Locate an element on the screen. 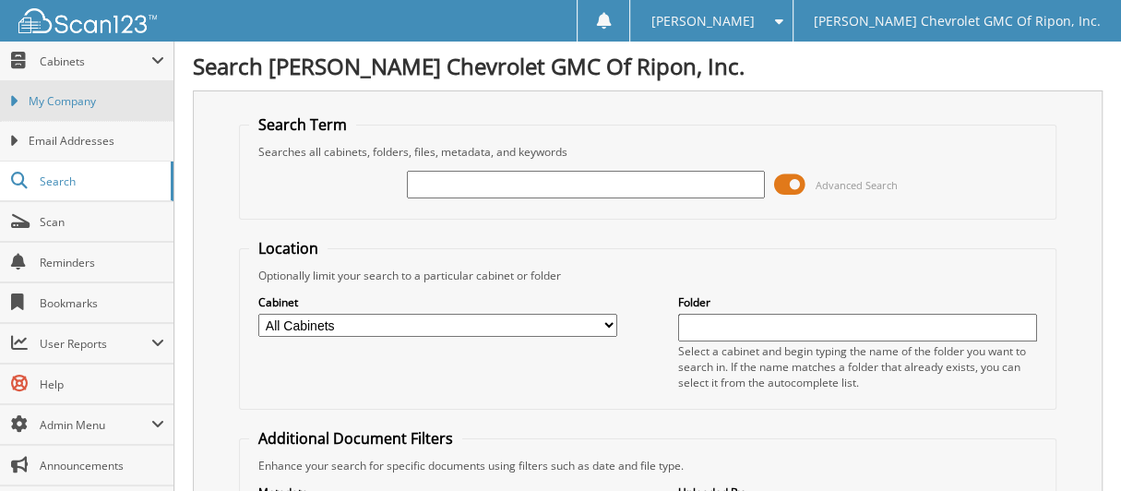 This screenshot has width=1121, height=491. div: Searches all cabinets, folders, files, metadata, and keywords is located at coordinates (647, 151).